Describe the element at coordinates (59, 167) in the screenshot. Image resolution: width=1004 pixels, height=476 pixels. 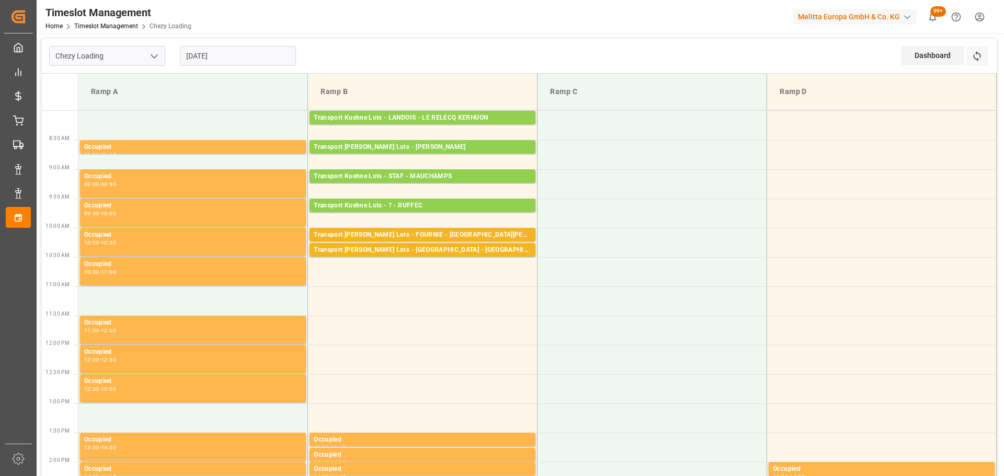
I see `span: 9:00 AM` at that location.